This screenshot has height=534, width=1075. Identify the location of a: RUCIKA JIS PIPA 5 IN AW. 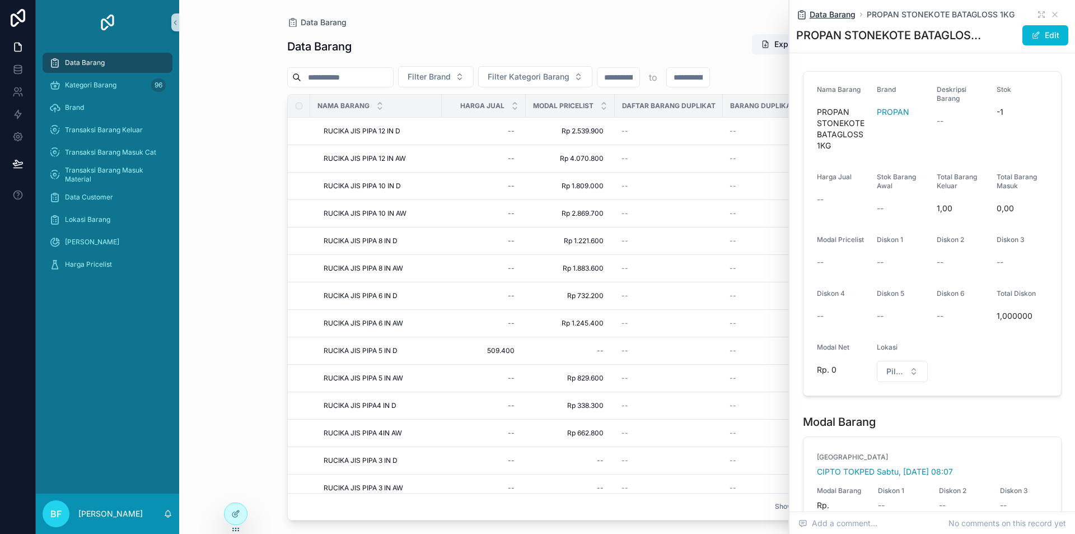
(379, 378).